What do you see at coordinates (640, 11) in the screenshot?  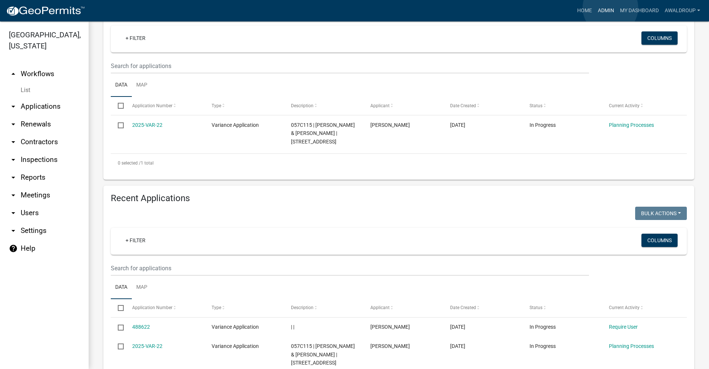 I see `a: My Dashboard` at bounding box center [640, 11].